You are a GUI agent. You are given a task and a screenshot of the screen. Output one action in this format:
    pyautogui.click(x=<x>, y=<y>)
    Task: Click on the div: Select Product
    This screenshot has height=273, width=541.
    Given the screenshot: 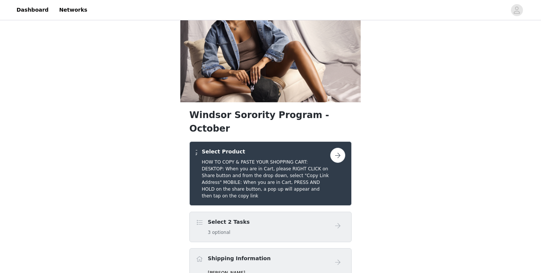 What is the action you would take?
    pyautogui.click(x=270, y=173)
    